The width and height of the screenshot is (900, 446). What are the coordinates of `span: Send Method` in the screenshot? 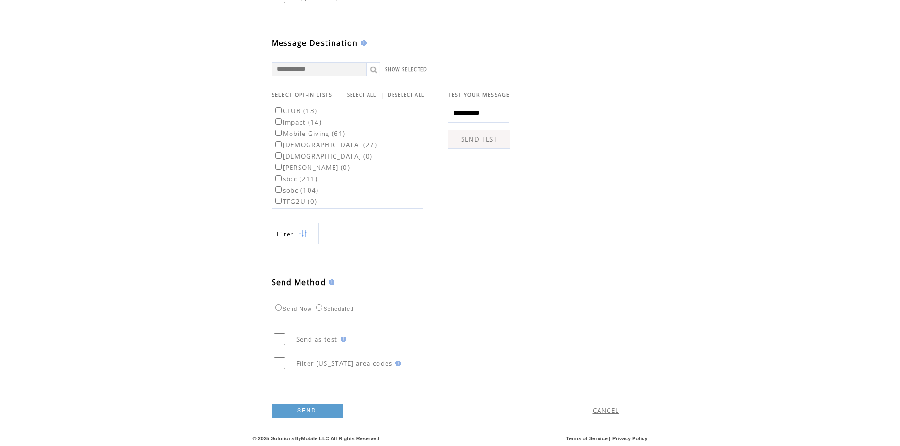 It's located at (299, 282).